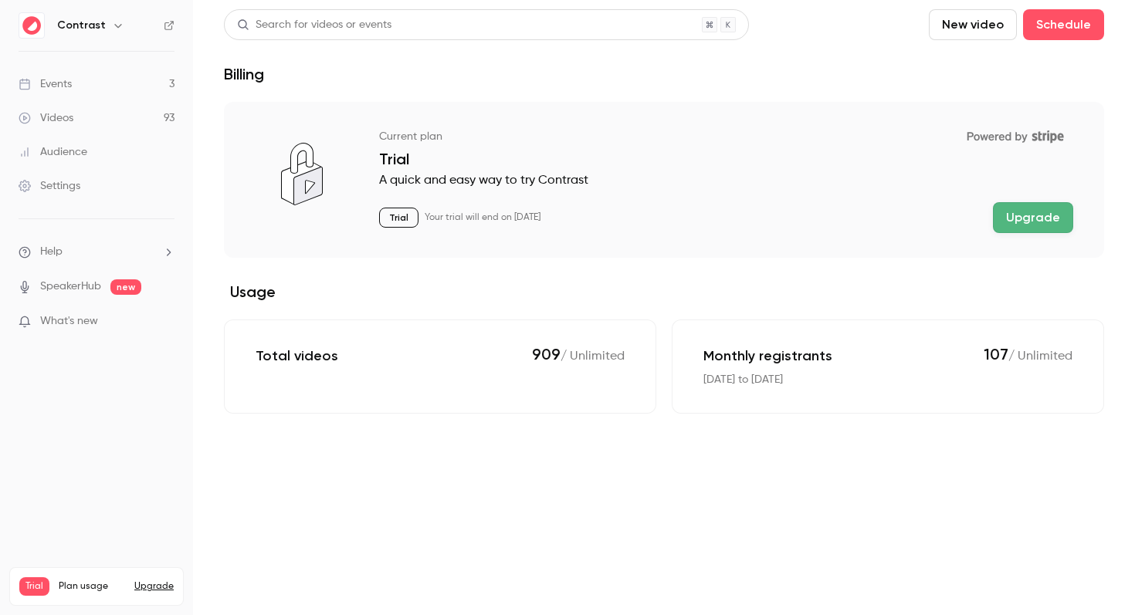 Image resolution: width=1135 pixels, height=615 pixels. What do you see at coordinates (664, 292) in the screenshot?
I see `h2: Usage` at bounding box center [664, 292].